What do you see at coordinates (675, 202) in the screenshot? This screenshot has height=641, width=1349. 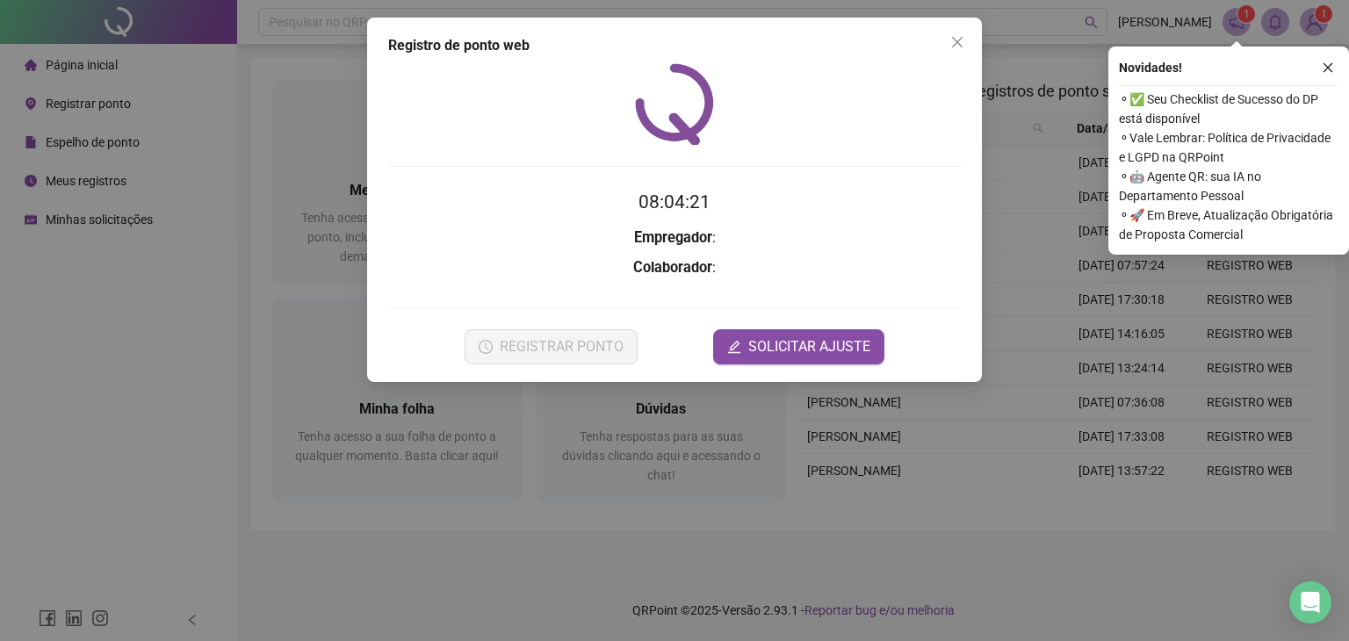 I see `time: 08:04:21` at bounding box center [675, 202].